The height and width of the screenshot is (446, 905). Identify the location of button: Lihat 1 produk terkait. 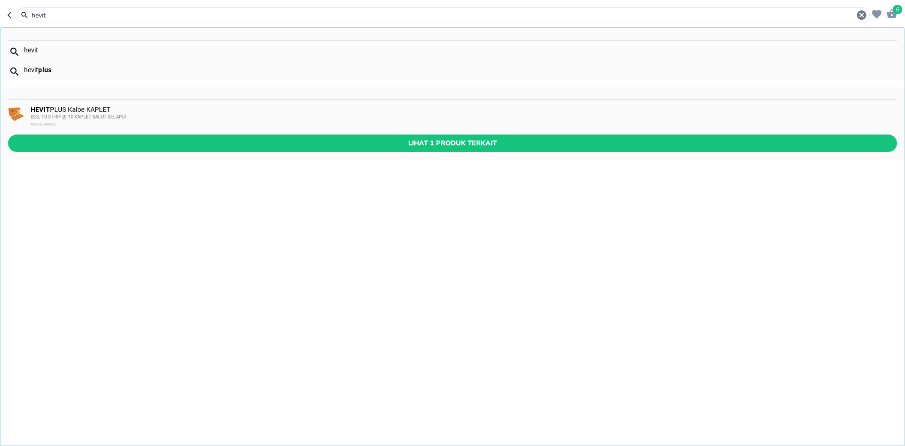
(453, 143).